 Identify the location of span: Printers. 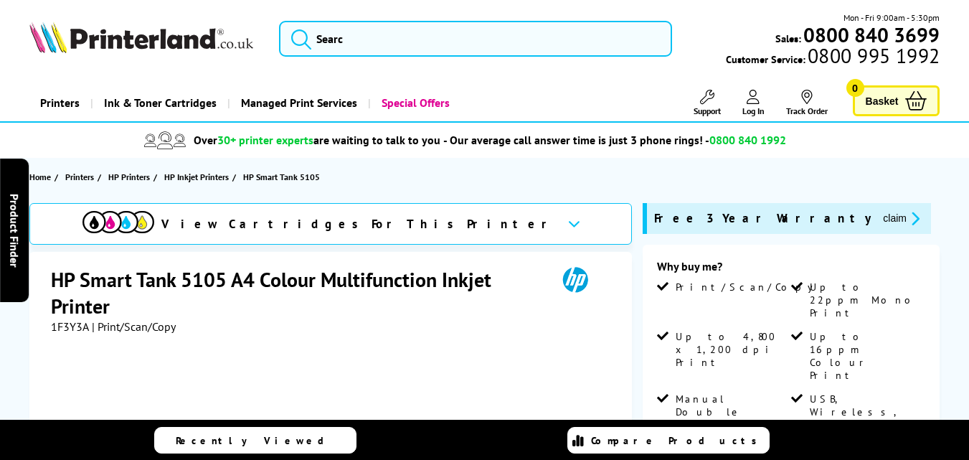
(80, 176).